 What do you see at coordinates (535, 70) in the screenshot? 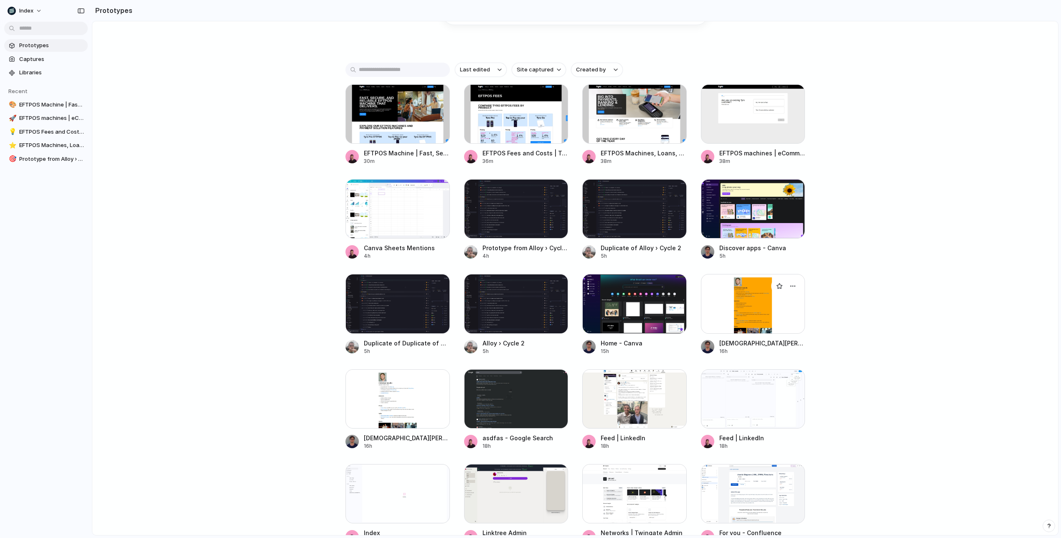
I see `span: Site captured` at bounding box center [535, 70].